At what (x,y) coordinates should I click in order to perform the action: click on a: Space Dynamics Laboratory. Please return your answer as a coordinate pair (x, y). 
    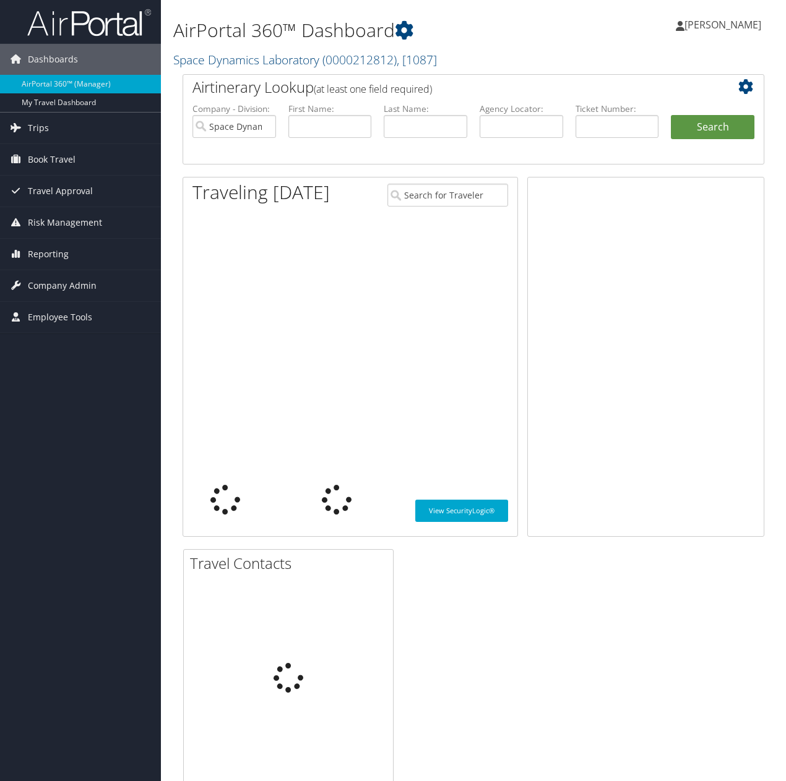
    Looking at the image, I should click on (305, 59).